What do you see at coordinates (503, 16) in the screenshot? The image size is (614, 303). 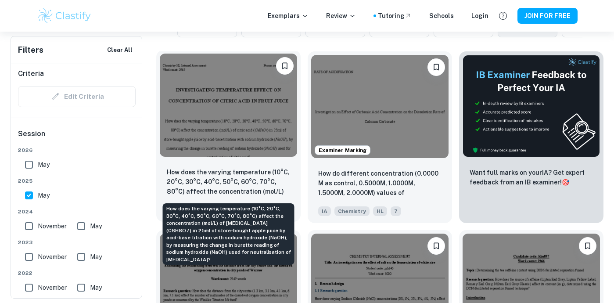 I see `button: Help and Feedback` at bounding box center [503, 16].